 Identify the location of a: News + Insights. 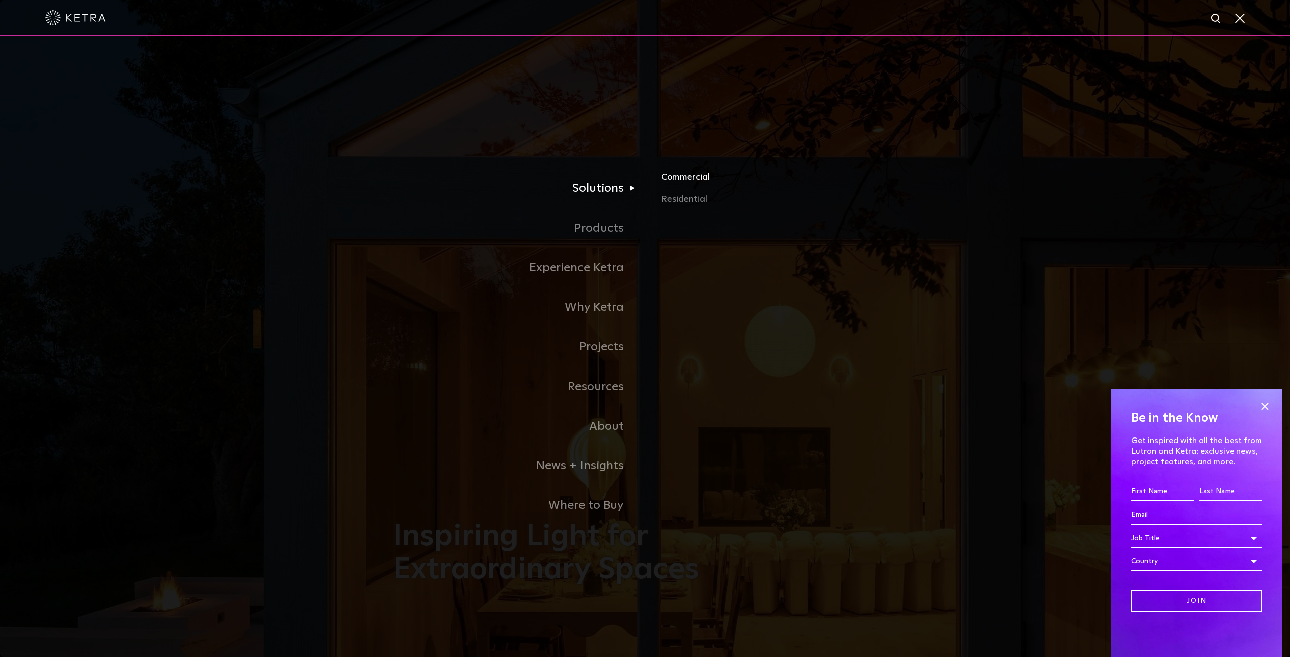
(519, 466).